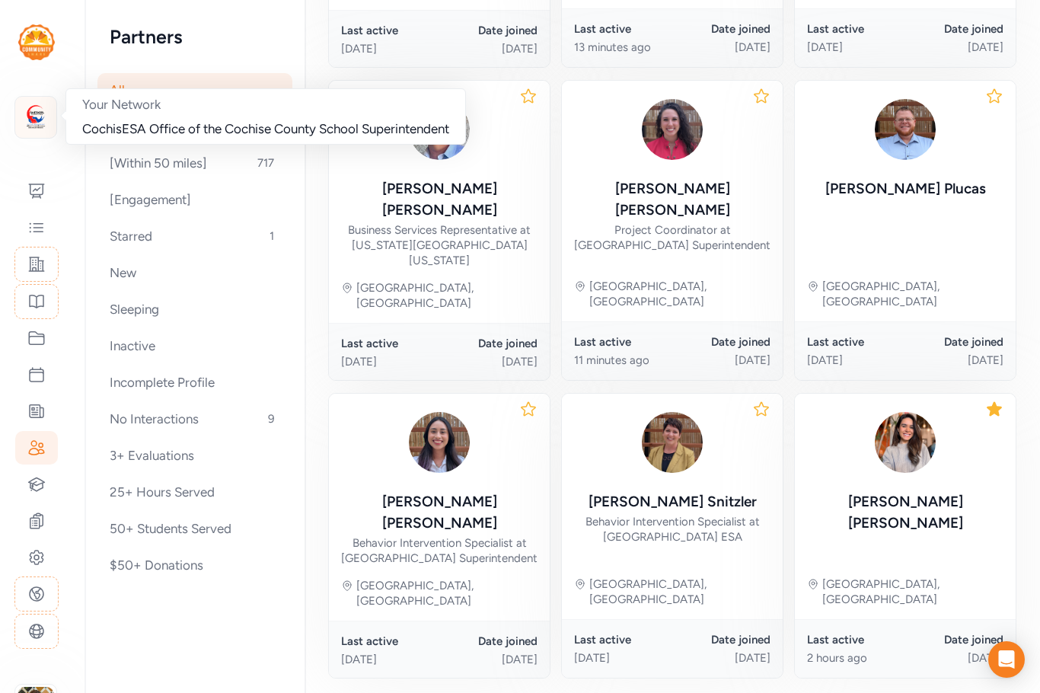 Image resolution: width=1040 pixels, height=693 pixels. Describe the element at coordinates (271, 419) in the screenshot. I see `span: 9` at that location.